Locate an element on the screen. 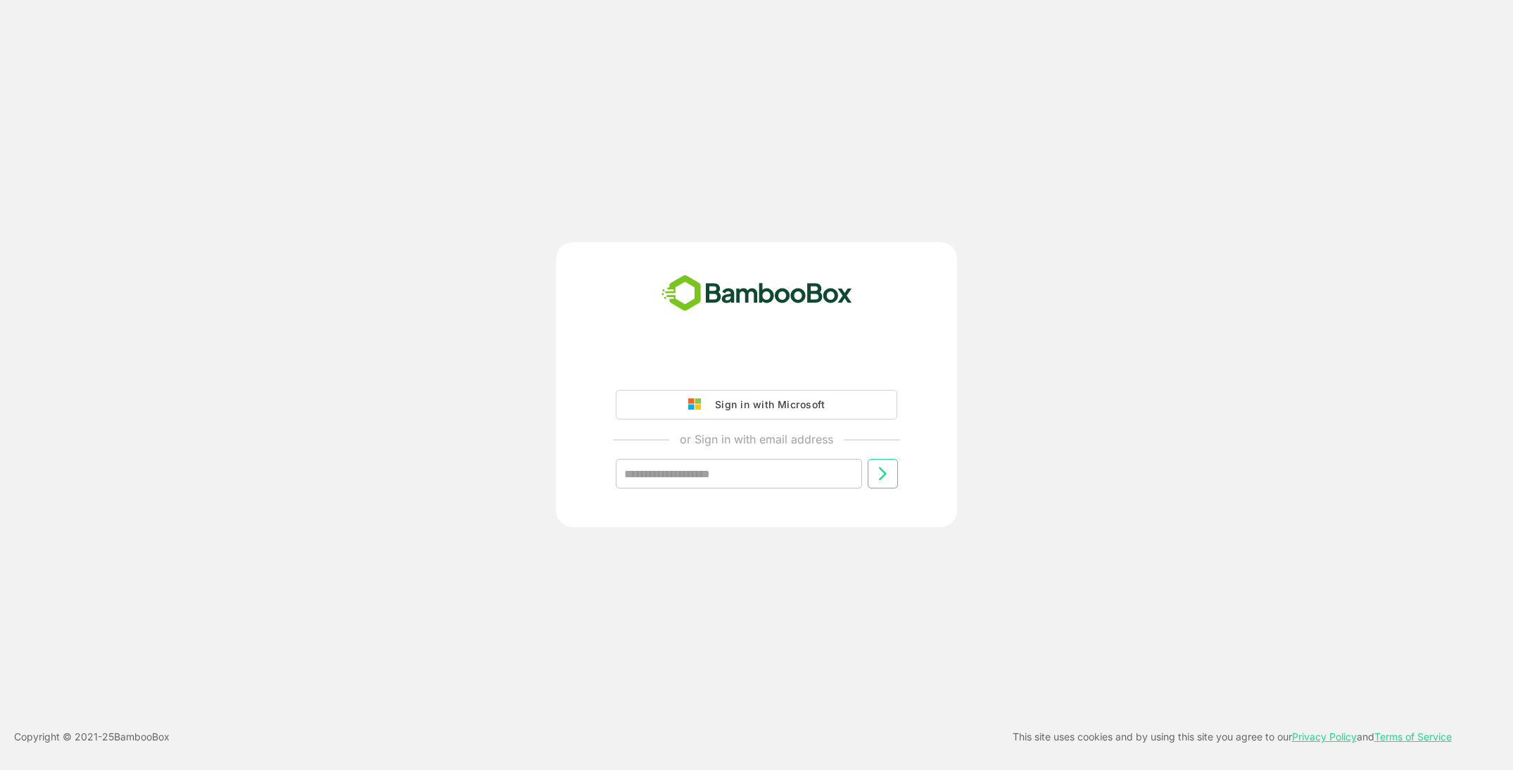  p: or Sign in with email address is located at coordinates (757, 439).